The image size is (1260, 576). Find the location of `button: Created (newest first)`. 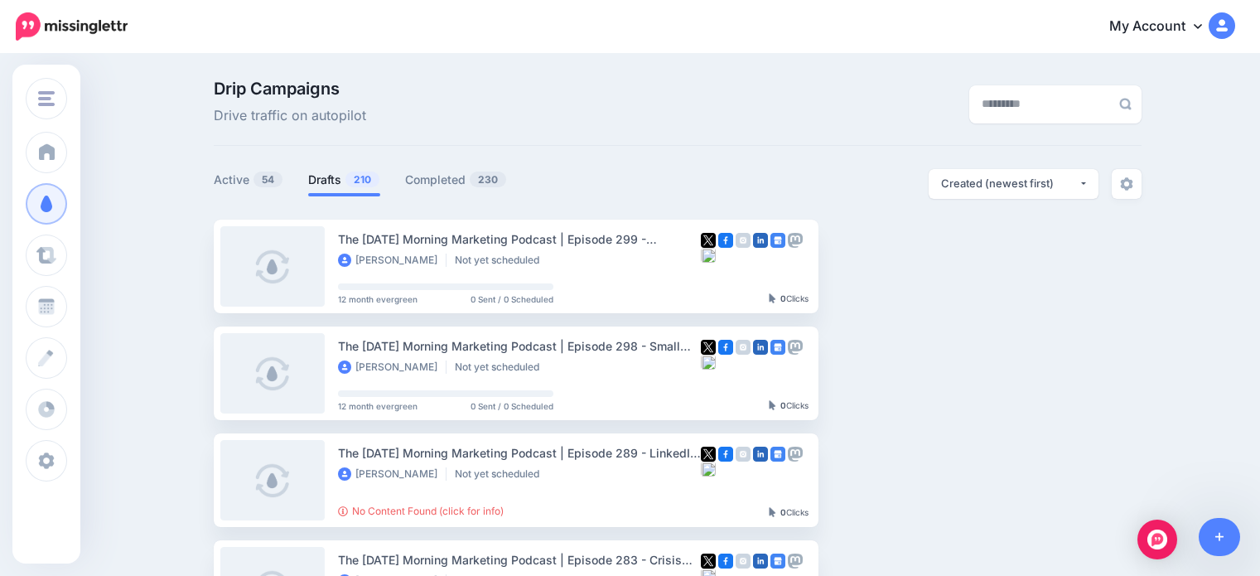

button: Created (newest first) is located at coordinates (1013, 184).